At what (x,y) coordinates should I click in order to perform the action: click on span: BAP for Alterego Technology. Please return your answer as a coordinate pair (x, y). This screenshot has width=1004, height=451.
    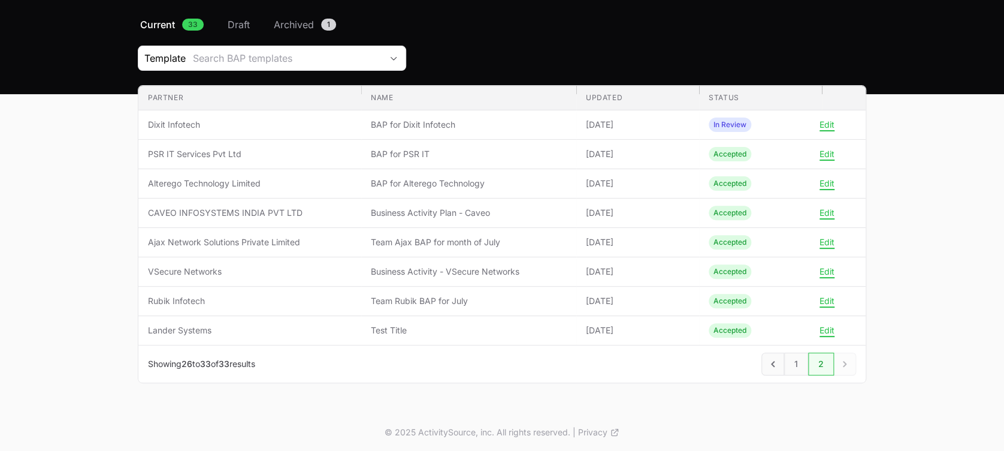
    Looking at the image, I should click on (469, 183).